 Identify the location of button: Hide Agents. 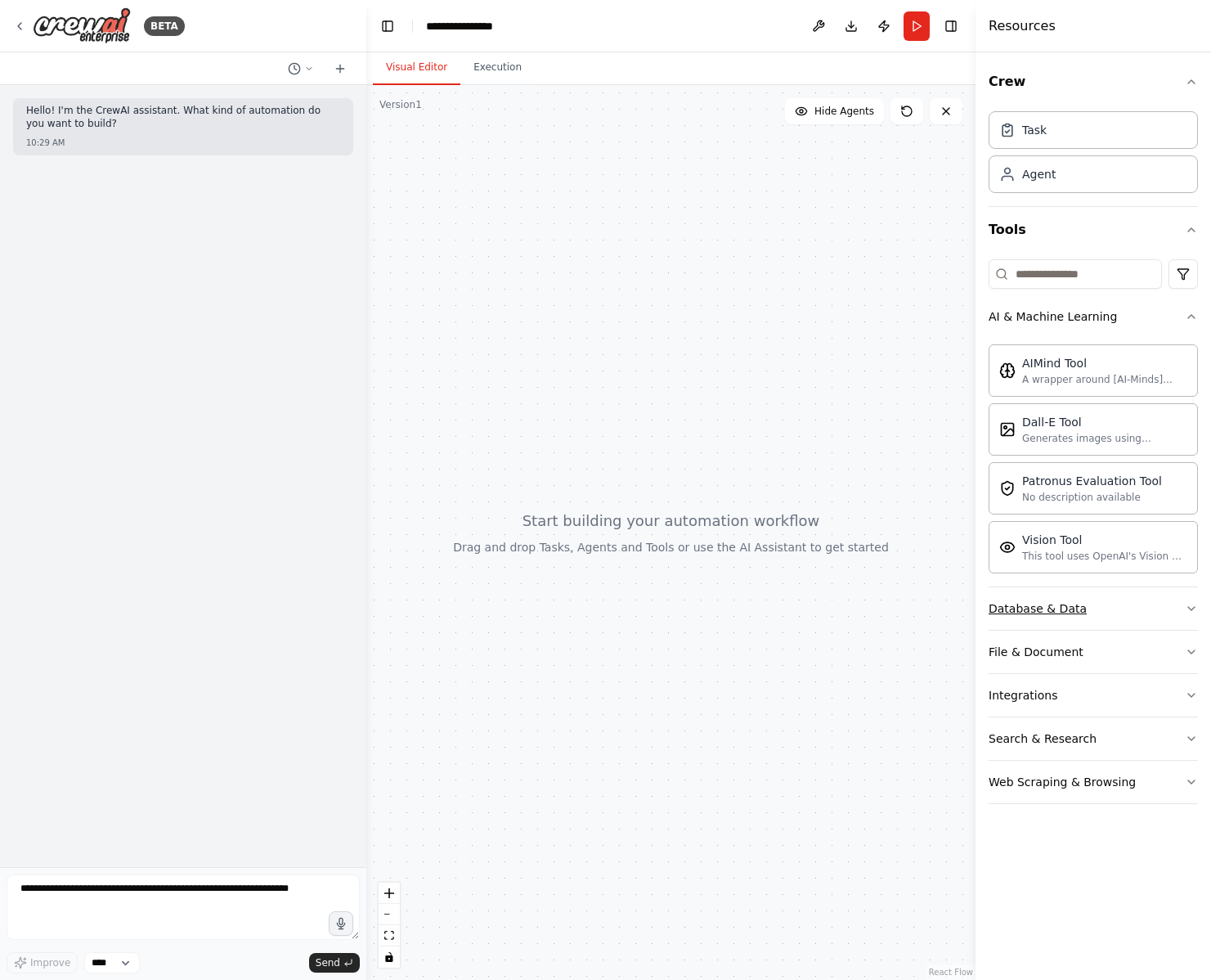
(834, 112).